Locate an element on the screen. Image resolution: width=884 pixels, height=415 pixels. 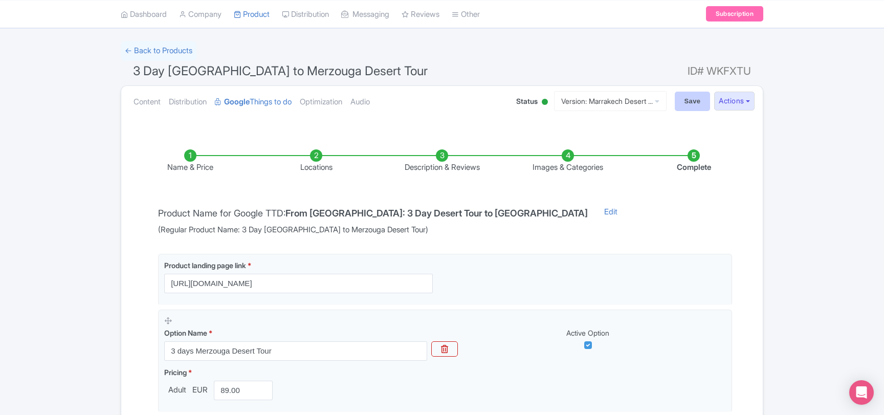
strong: Google is located at coordinates (237, 102).